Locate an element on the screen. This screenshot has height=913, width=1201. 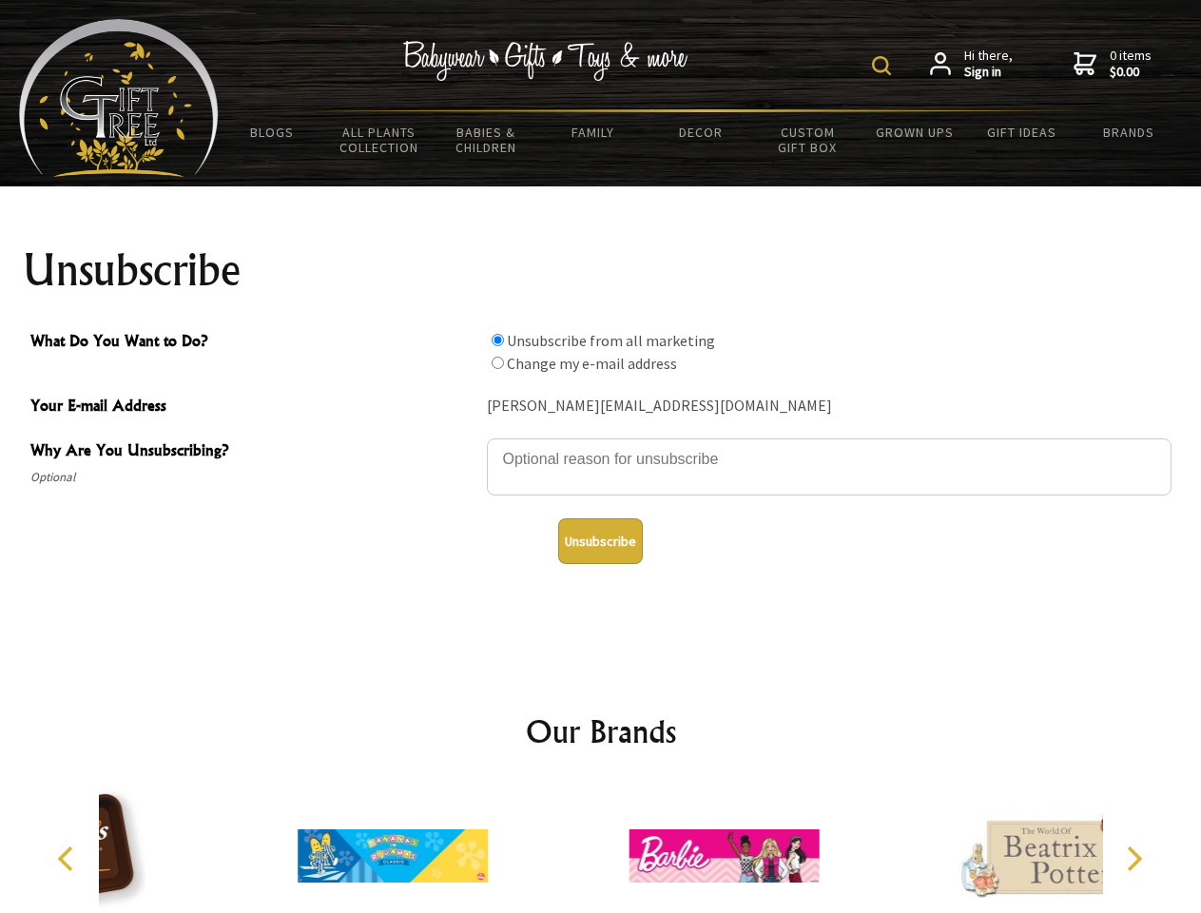
span: 0 items is located at coordinates (1130, 64).